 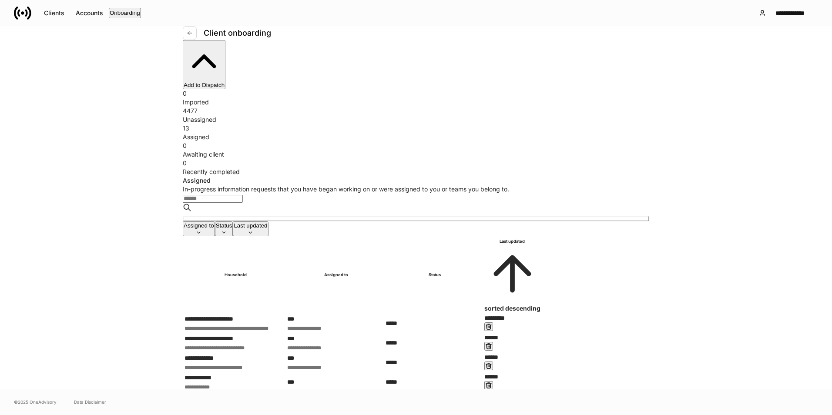 What do you see at coordinates (416, 150) in the screenshot?
I see `div: 0Awaiting client` at bounding box center [416, 150].